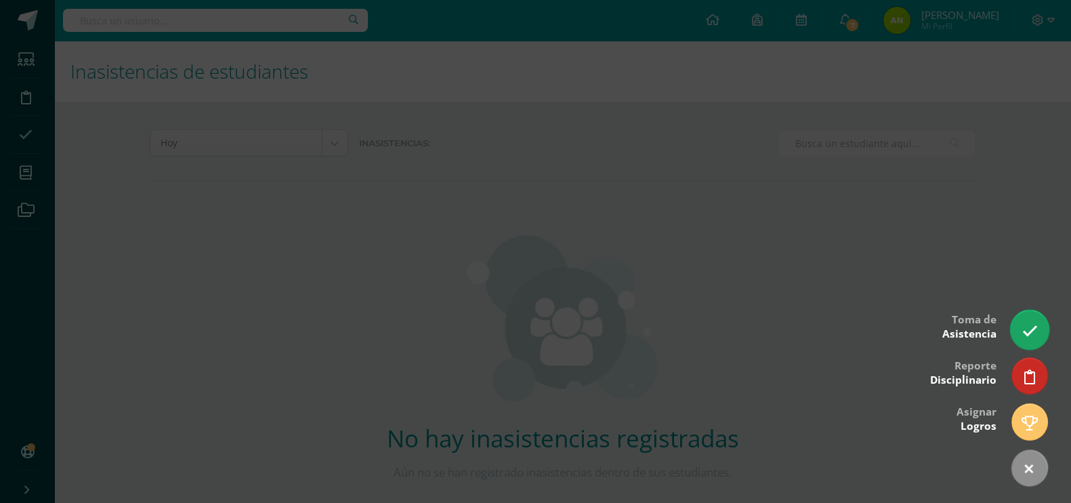  Describe the element at coordinates (963, 379) in the screenshot. I see `span: Disciplinario` at that location.